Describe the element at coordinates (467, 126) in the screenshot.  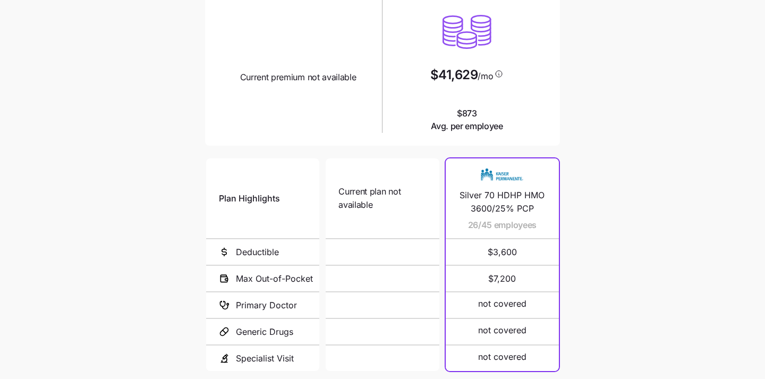
I see `span: Avg. per employee` at that location.